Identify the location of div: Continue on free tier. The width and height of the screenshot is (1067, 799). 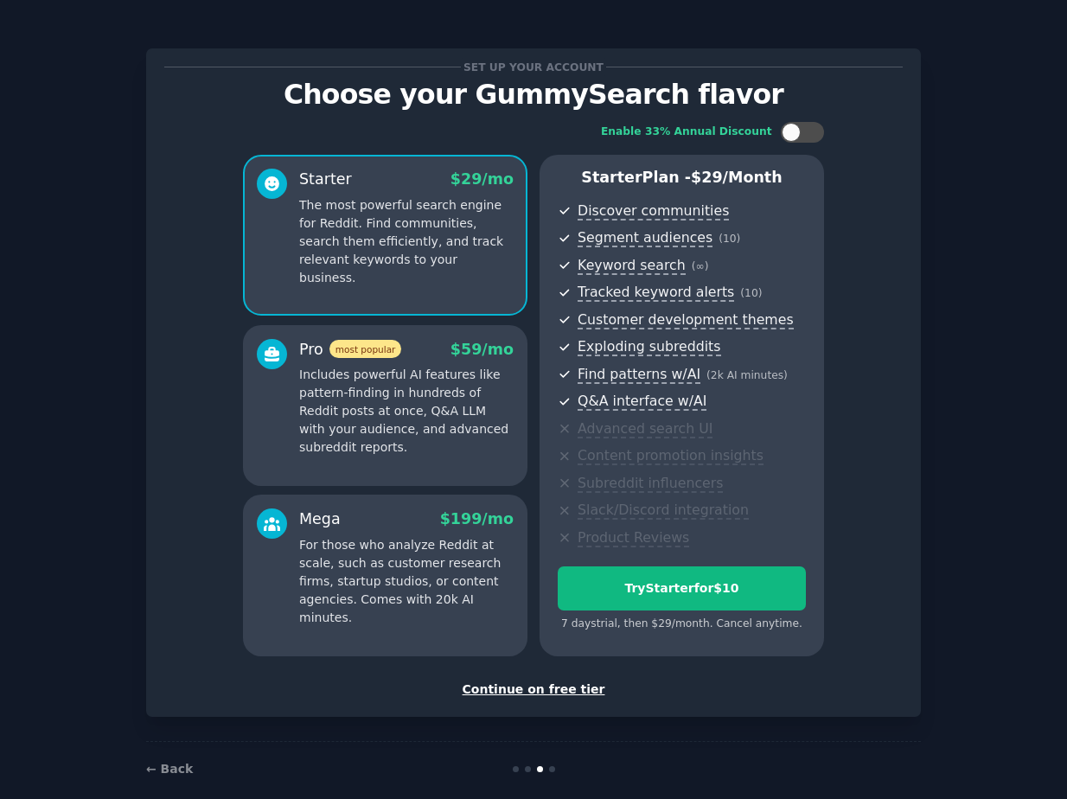
(534, 689).